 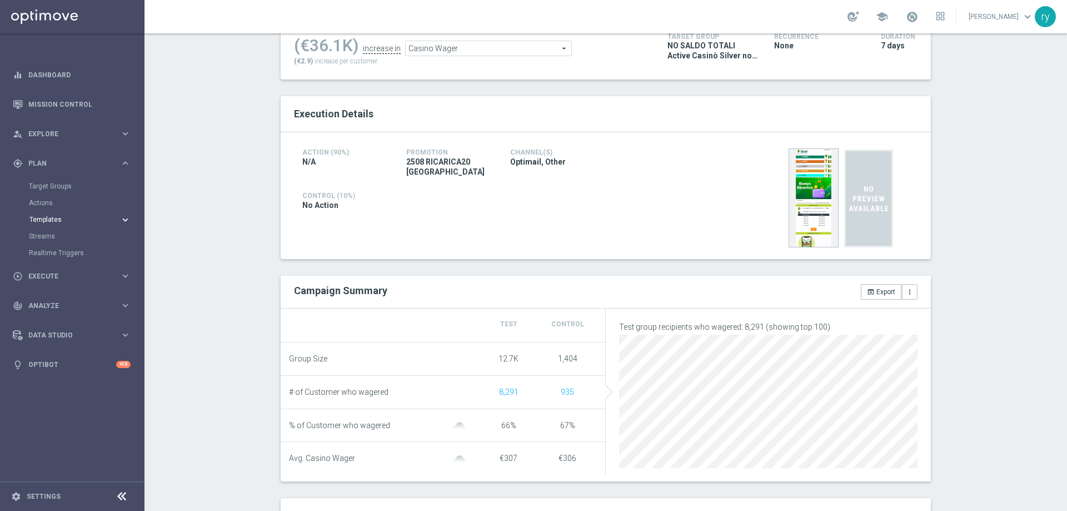 What do you see at coordinates (69, 220) in the screenshot?
I see `span: Templates` at bounding box center [69, 220].